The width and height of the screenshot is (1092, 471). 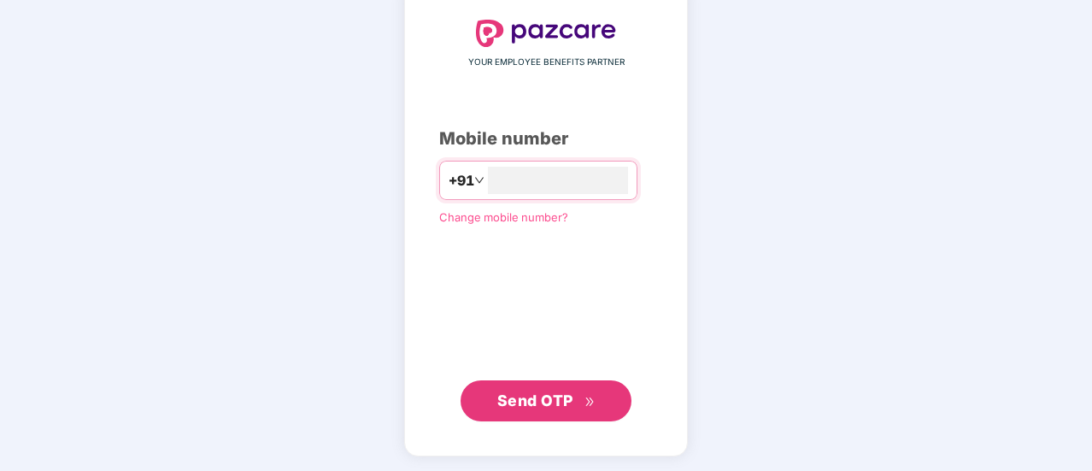 What do you see at coordinates (546, 33) in the screenshot?
I see `img: logo` at bounding box center [546, 33].